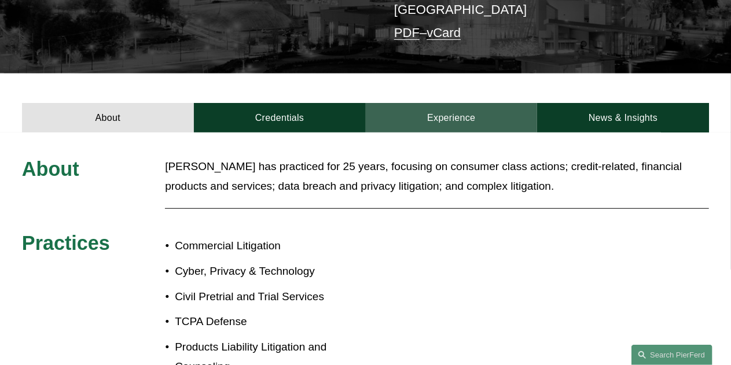 The width and height of the screenshot is (731, 365). Describe the element at coordinates (451, 117) in the screenshot. I see `a: Experience` at that location.